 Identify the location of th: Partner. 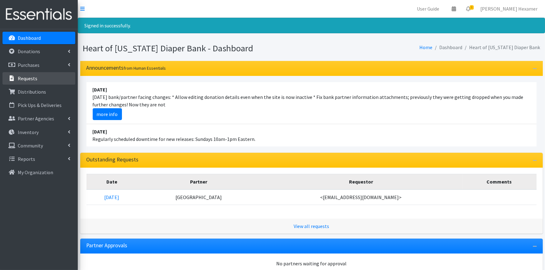
(198, 182).